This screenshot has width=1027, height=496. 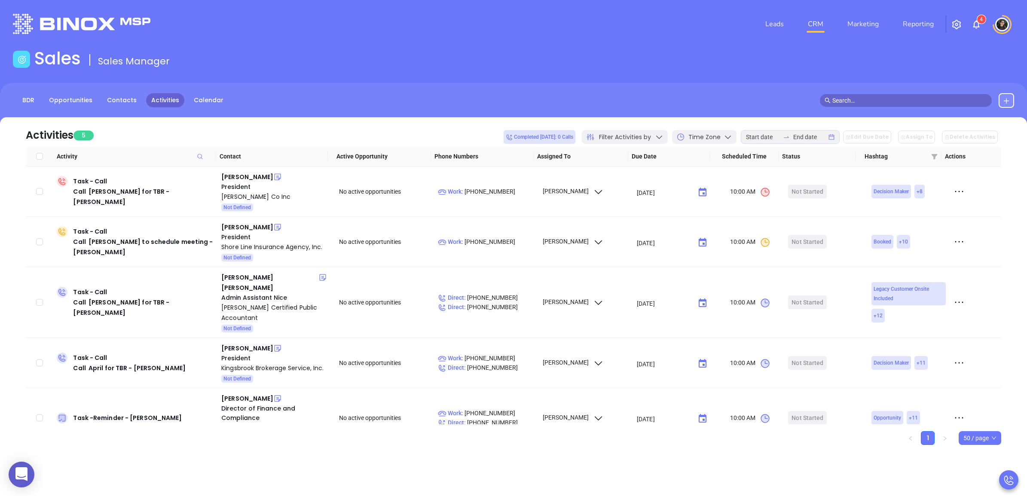 I want to click on li: Previous Page, so click(x=910, y=438).